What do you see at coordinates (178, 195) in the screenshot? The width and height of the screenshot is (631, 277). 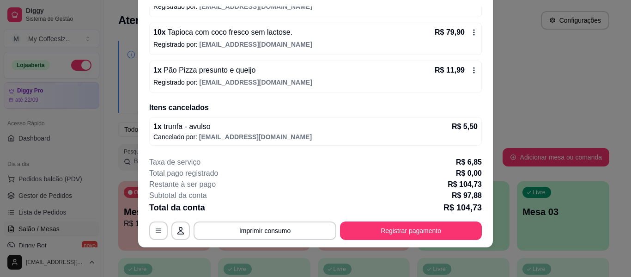 I see `p: Subtotal da conta` at bounding box center [178, 195].